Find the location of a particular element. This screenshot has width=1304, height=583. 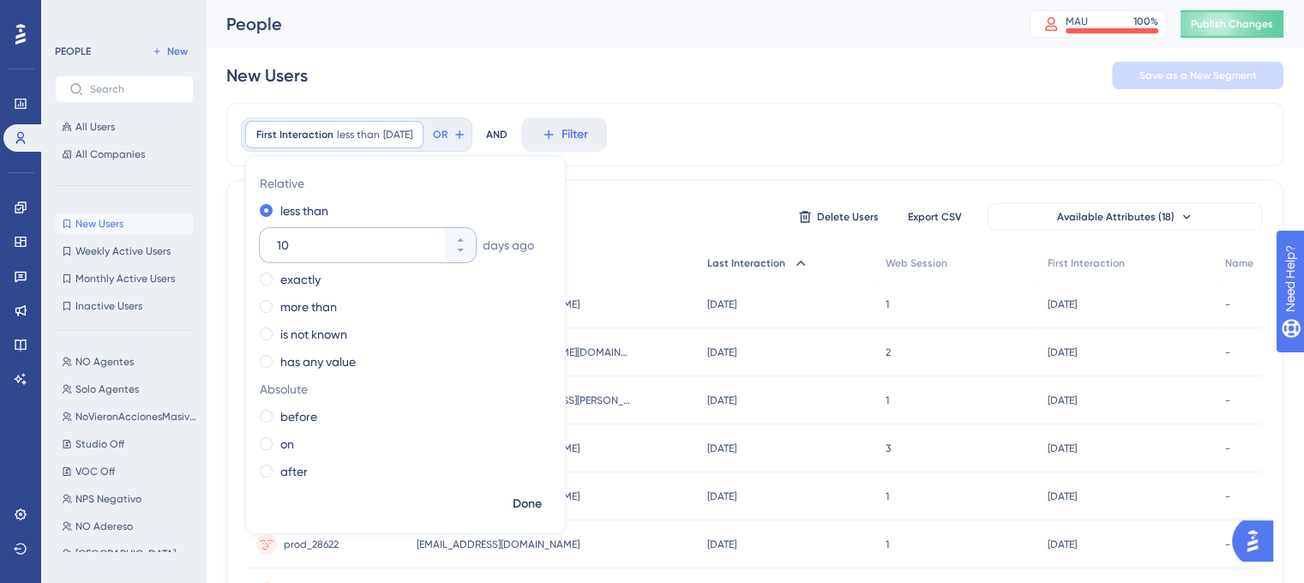

label: less than is located at coordinates (304, 211).